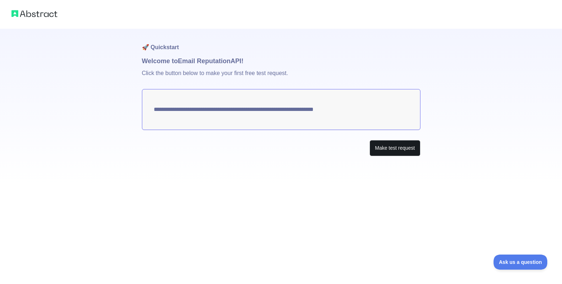  I want to click on p: Click the button below to make your first free test request., so click(281, 77).